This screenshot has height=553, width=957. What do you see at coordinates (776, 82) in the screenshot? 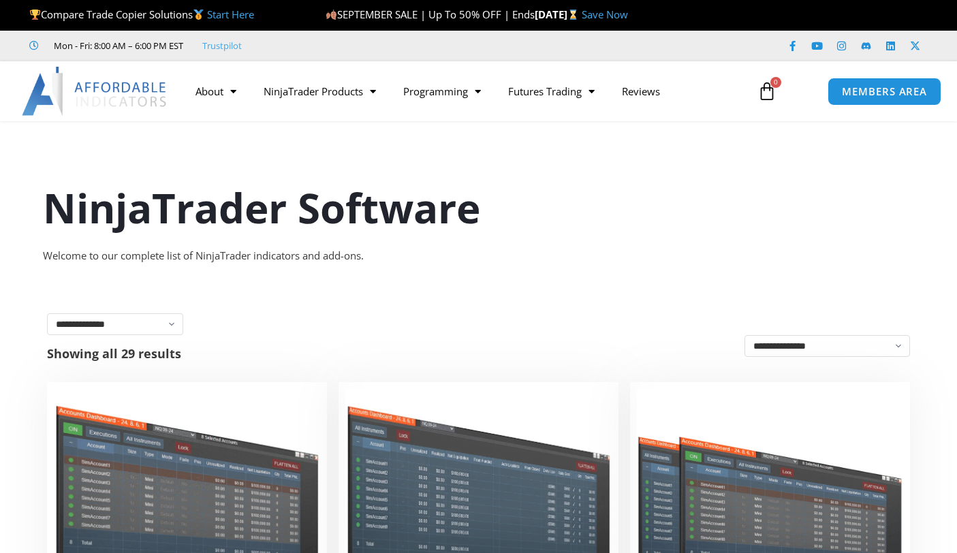
I see `span: 0` at bounding box center [776, 82].